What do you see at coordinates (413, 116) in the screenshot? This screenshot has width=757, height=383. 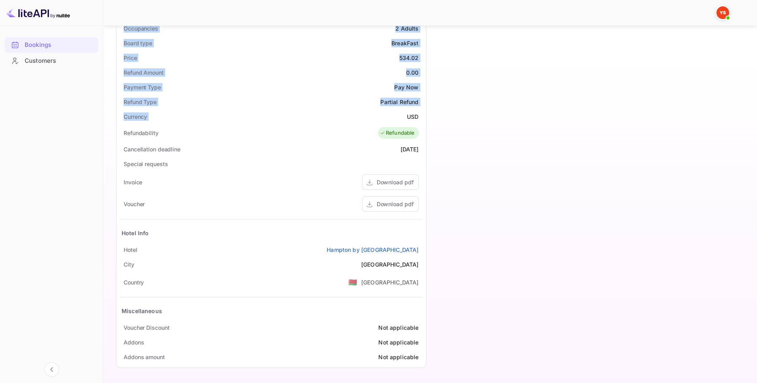 I see `div: USD` at bounding box center [413, 116].